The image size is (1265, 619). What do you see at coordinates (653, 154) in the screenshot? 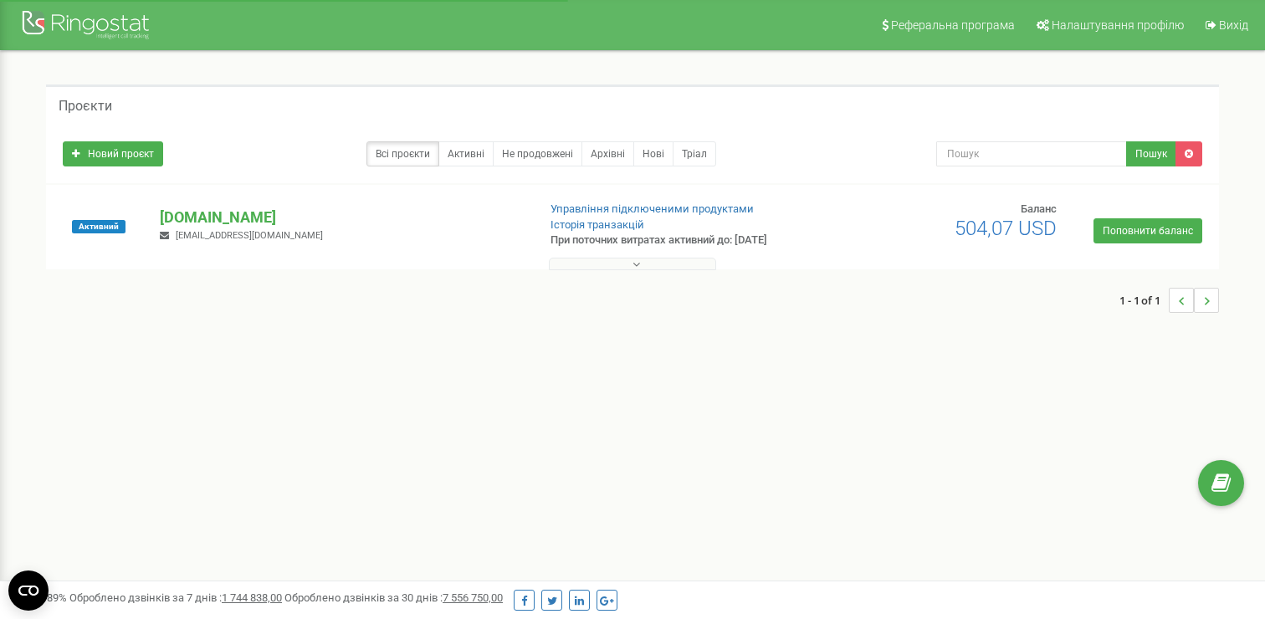
I see `a: Нові` at bounding box center [653, 154].